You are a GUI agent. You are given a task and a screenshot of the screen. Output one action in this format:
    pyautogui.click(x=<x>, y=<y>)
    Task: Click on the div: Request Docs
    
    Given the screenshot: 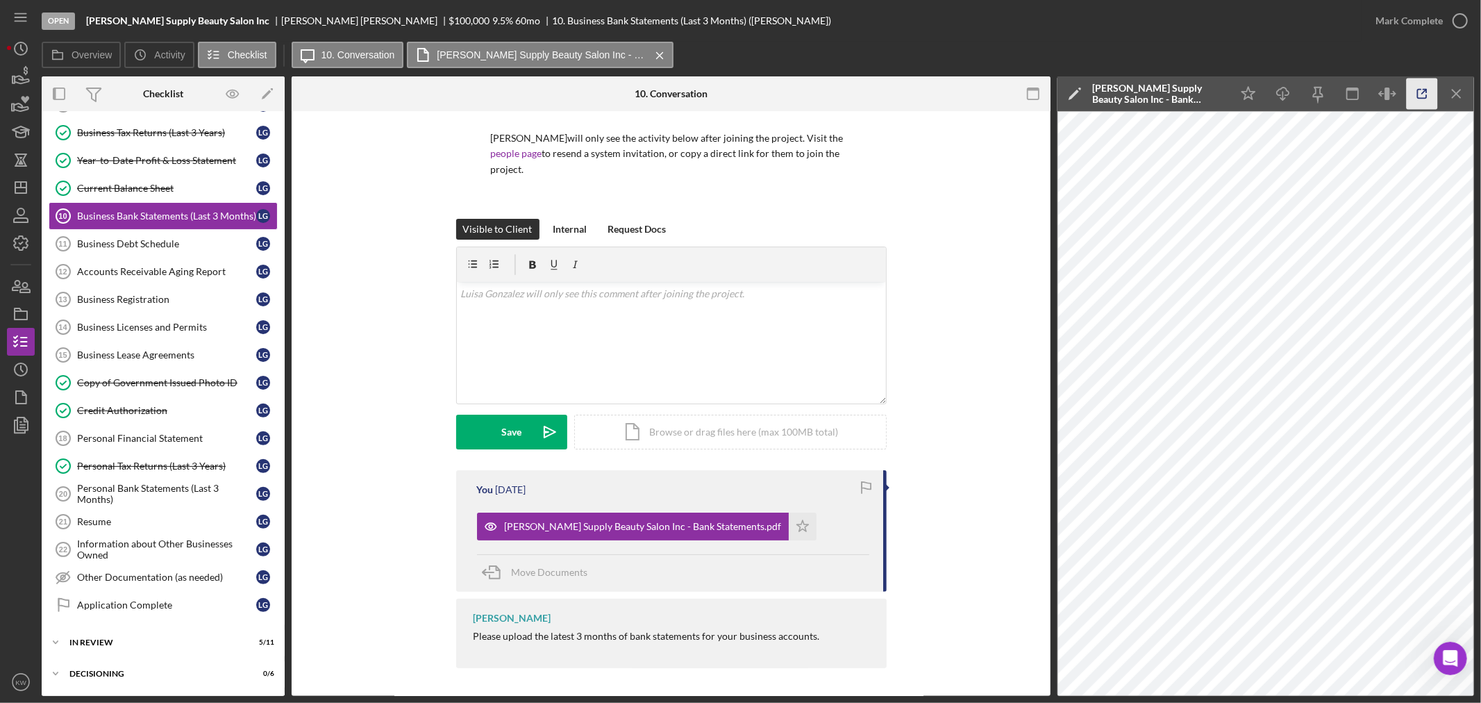 What is the action you would take?
    pyautogui.click(x=637, y=229)
    